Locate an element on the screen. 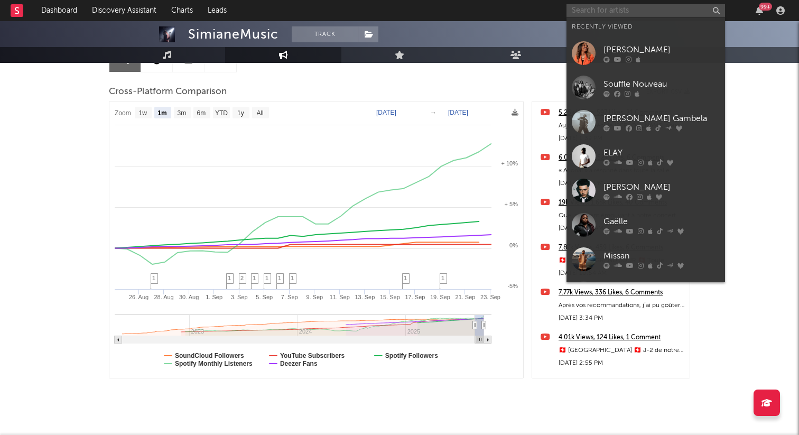  div: SimianeMusic is located at coordinates (233, 34).